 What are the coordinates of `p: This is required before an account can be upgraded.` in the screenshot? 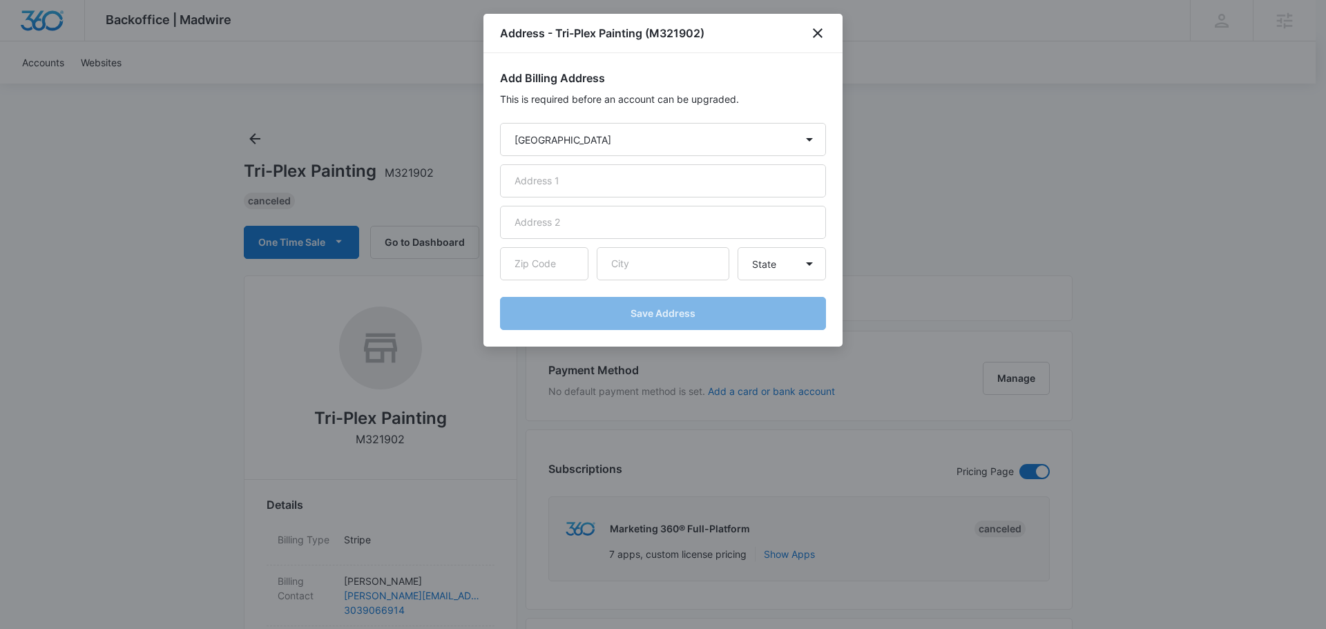 It's located at (663, 99).